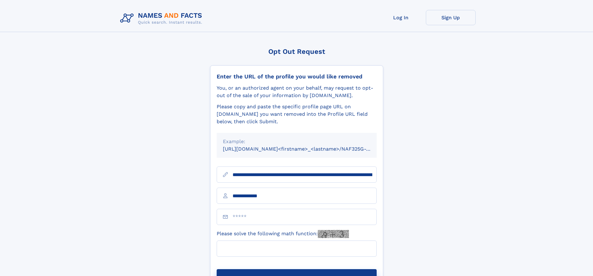  Describe the element at coordinates (297, 77) in the screenshot. I see `div: Enter the URL of the profile you would like removed` at that location.